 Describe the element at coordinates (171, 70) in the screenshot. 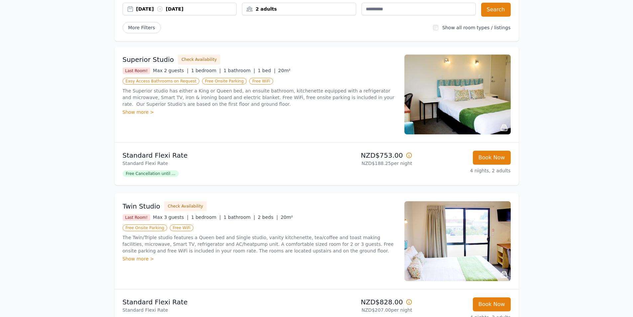

I see `span: Max 2 guests |` at that location.